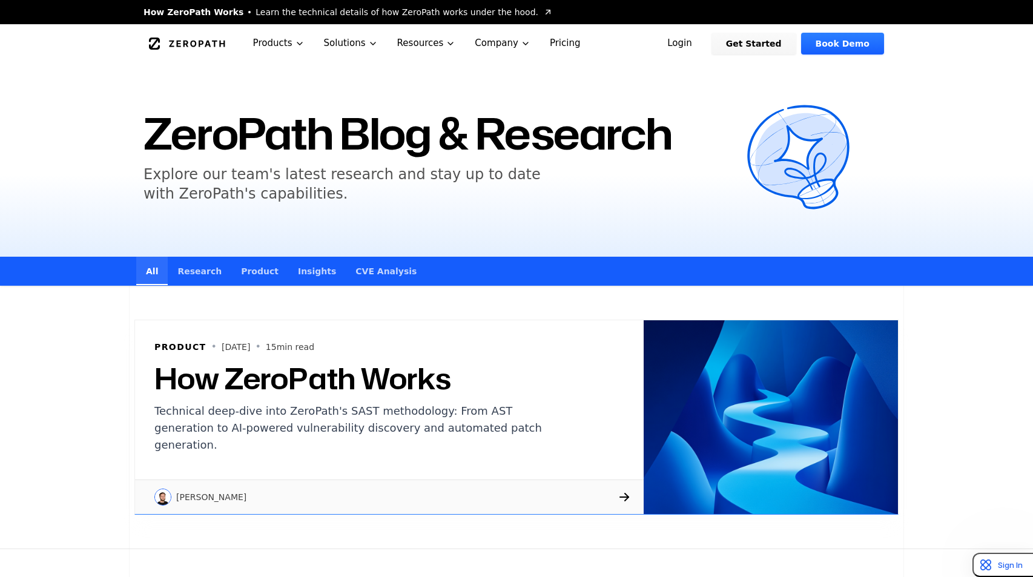 The width and height of the screenshot is (1033, 577). I want to click on a: All, so click(152, 271).